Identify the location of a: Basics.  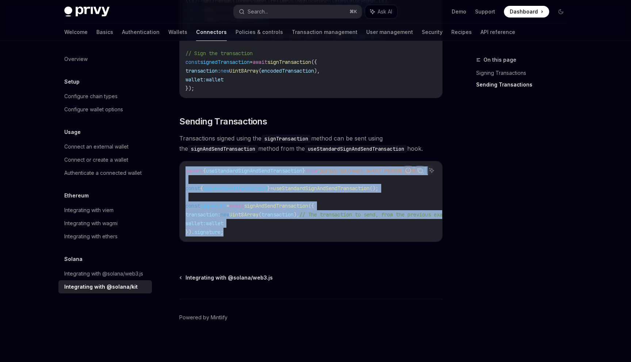
(105, 32).